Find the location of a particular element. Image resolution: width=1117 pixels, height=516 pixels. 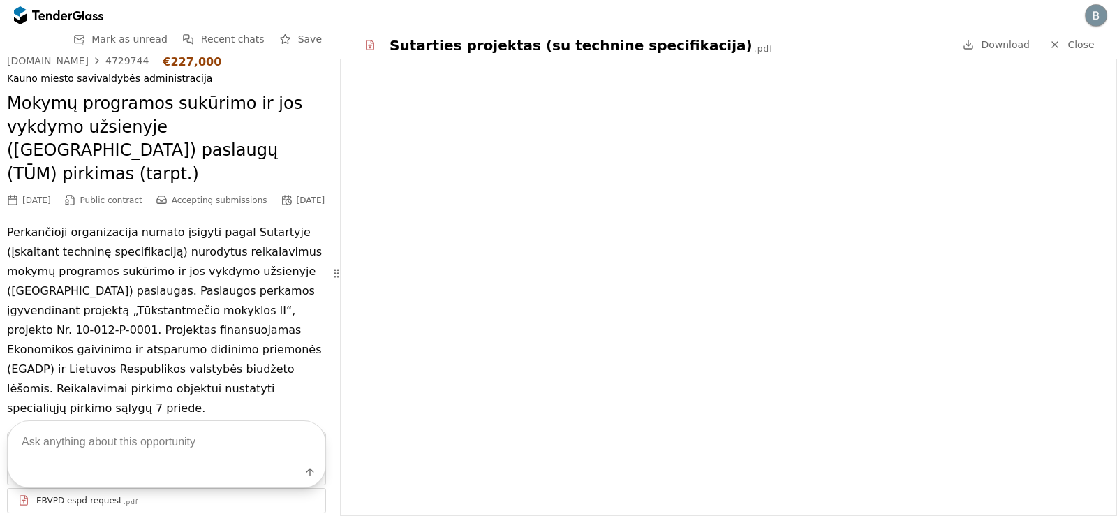

span: Mark as unread is located at coordinates (129, 39).